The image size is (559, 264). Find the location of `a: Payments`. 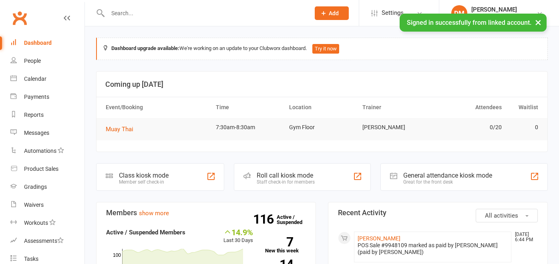

a: Payments is located at coordinates (47, 97).